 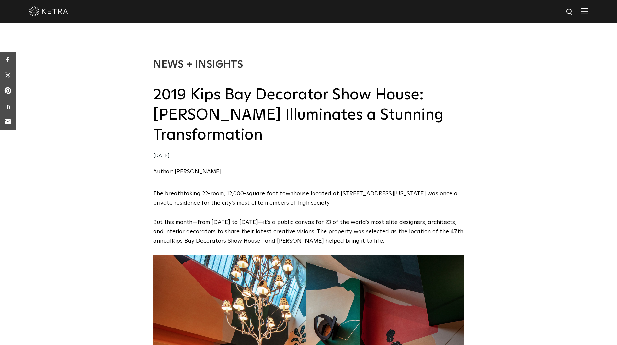 I want to click on a: Kips Bay Decorators Show House, so click(x=216, y=241).